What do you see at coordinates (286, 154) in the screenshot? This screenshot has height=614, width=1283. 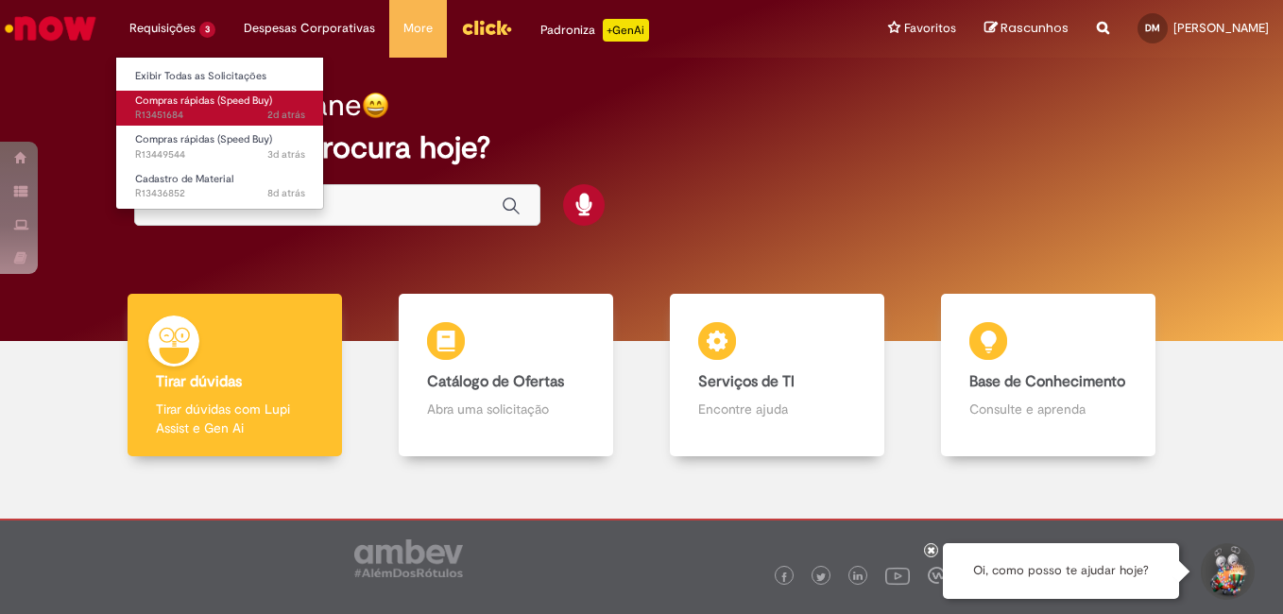 I see `time: 26/08/2025 16:30:43` at bounding box center [286, 154].